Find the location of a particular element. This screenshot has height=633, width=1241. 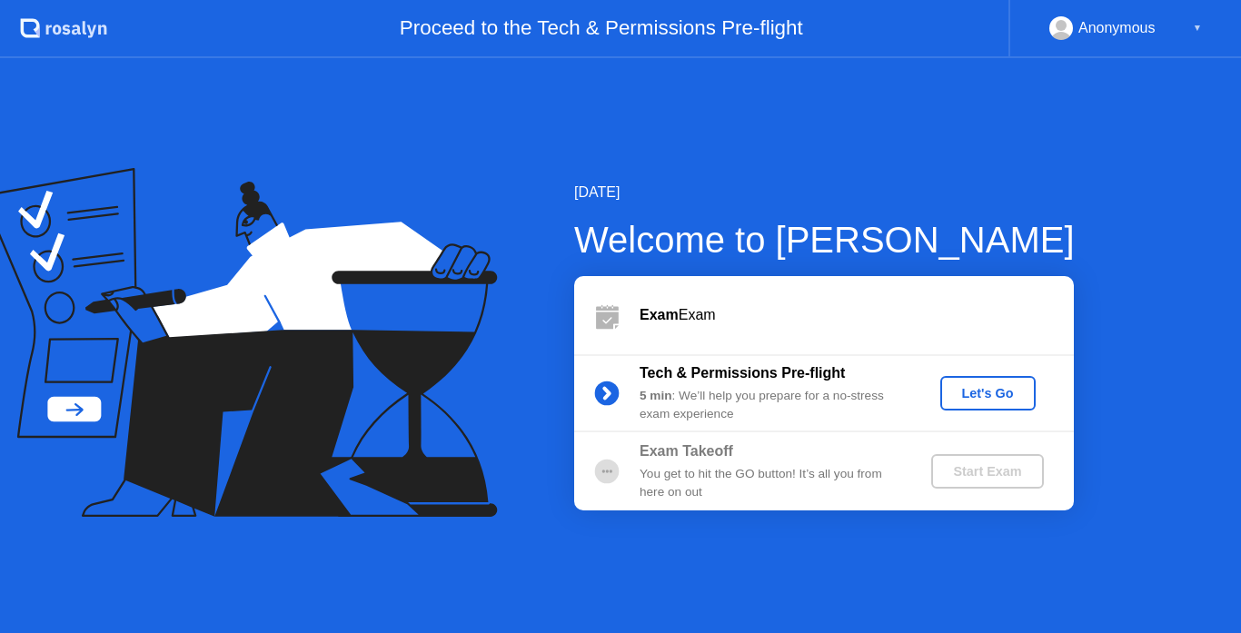

div: Let's Go is located at coordinates (988, 393).